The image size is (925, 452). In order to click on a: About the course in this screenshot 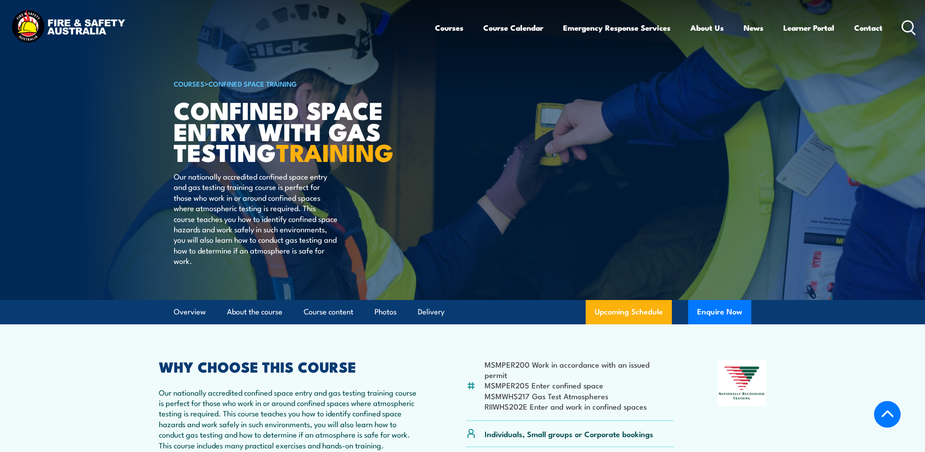, I will do `click(254, 312)`.